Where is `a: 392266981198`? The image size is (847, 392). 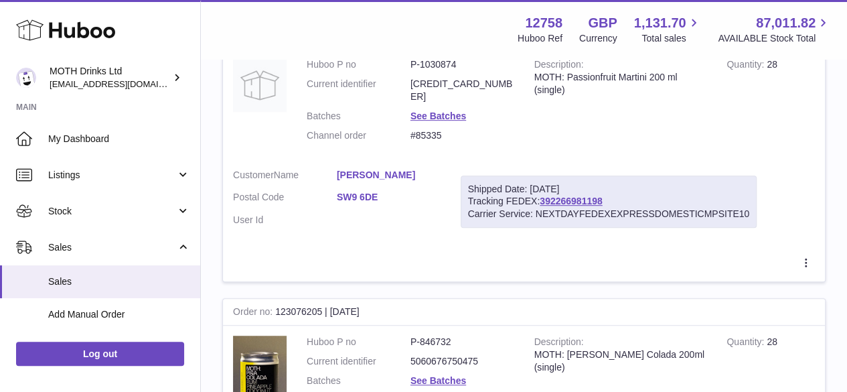
a: 392266981198 is located at coordinates (571, 201).